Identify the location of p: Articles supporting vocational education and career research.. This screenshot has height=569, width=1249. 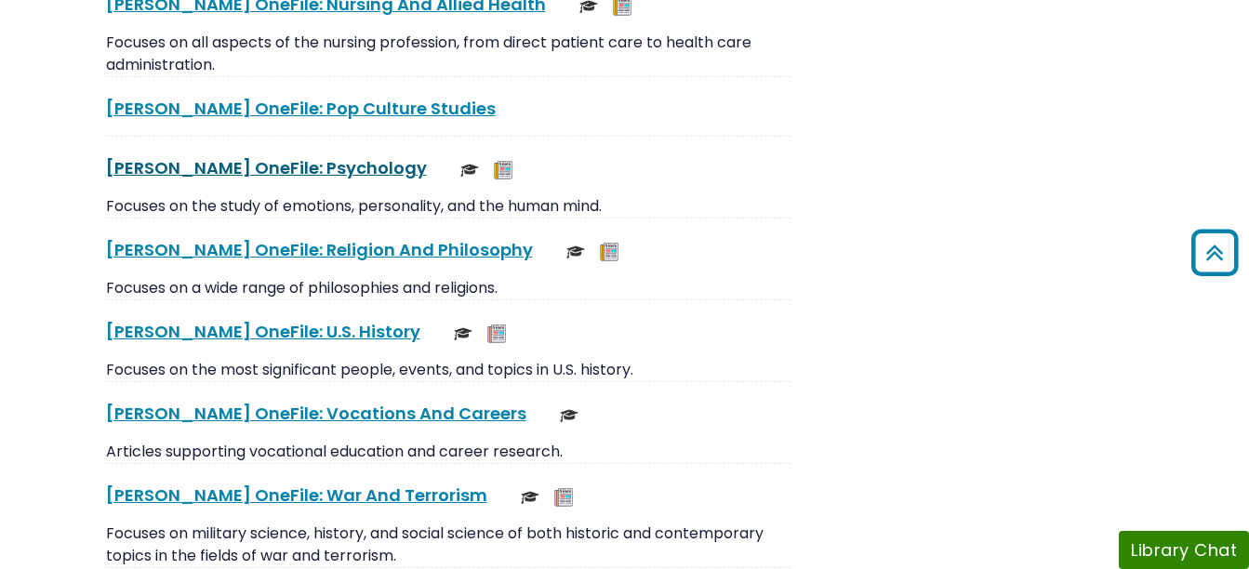
(448, 452).